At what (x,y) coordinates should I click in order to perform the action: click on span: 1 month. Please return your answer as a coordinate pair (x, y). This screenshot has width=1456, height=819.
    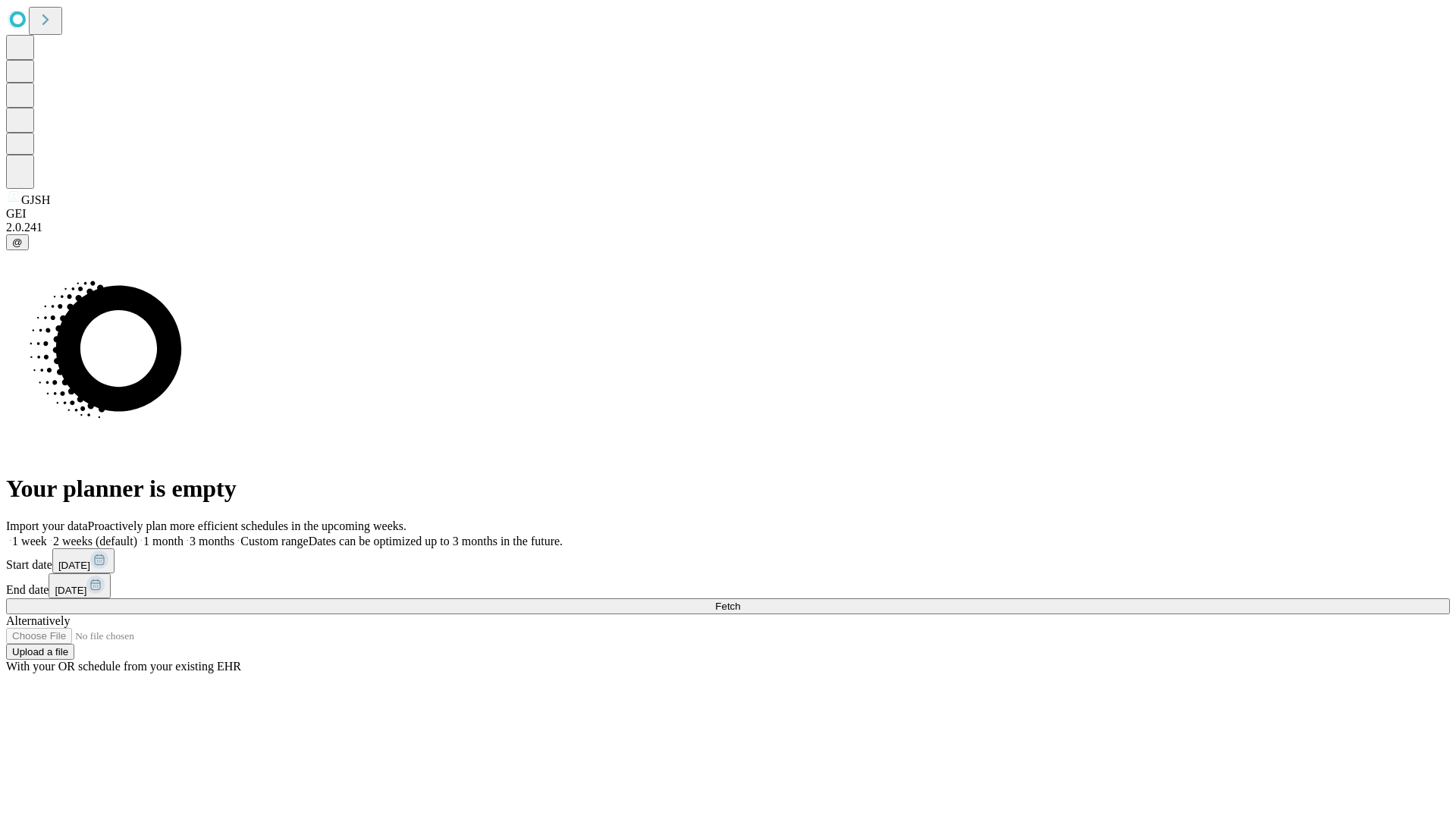
    Looking at the image, I should click on (163, 541).